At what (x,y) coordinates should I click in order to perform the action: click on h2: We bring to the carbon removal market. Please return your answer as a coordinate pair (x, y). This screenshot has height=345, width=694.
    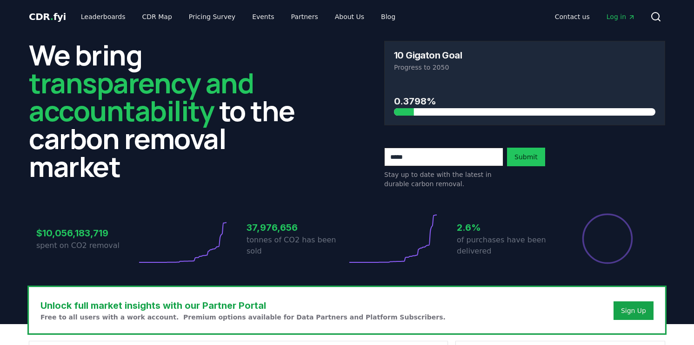
    Looking at the image, I should click on (169, 111).